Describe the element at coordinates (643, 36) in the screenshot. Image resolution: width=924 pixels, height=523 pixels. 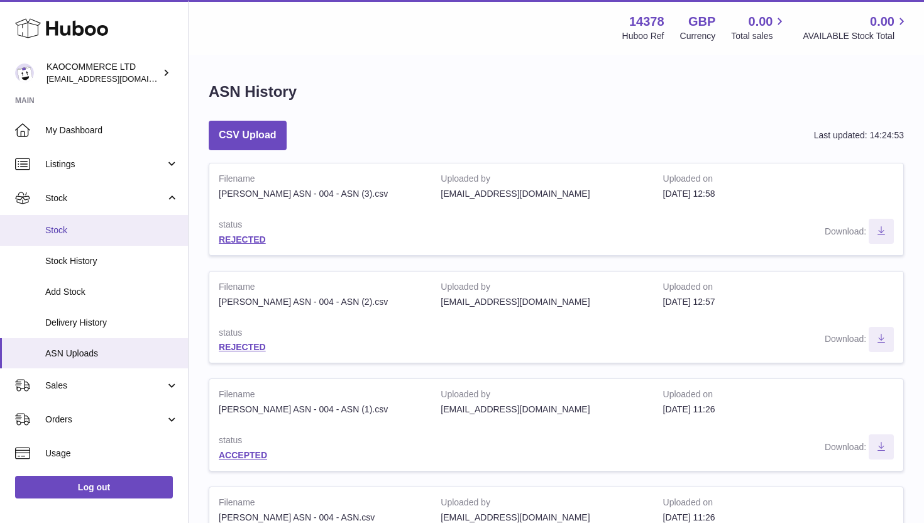
I see `div: Huboo Ref` at that location.